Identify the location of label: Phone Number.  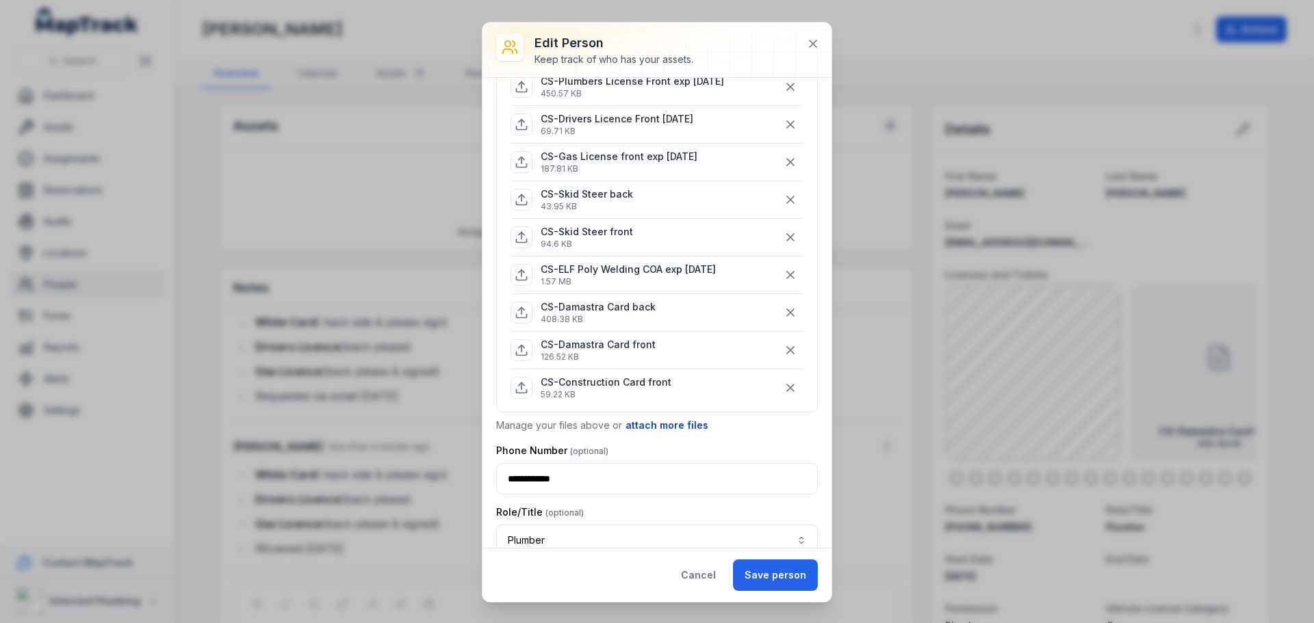
(552, 451).